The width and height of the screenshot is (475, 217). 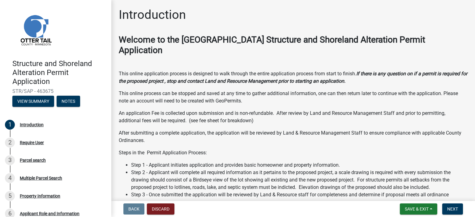 I want to click on div: Applicant Role and Information, so click(x=49, y=214).